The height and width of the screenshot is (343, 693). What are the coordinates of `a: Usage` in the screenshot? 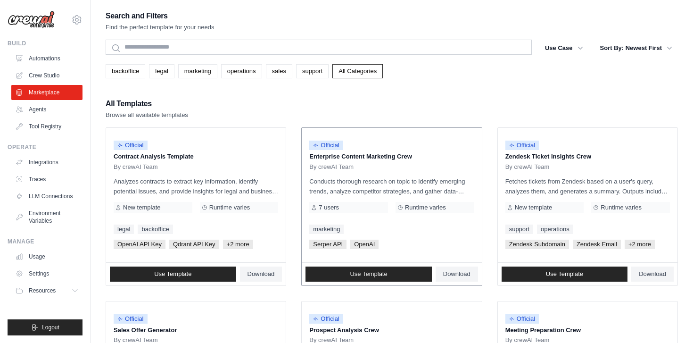 It's located at (47, 256).